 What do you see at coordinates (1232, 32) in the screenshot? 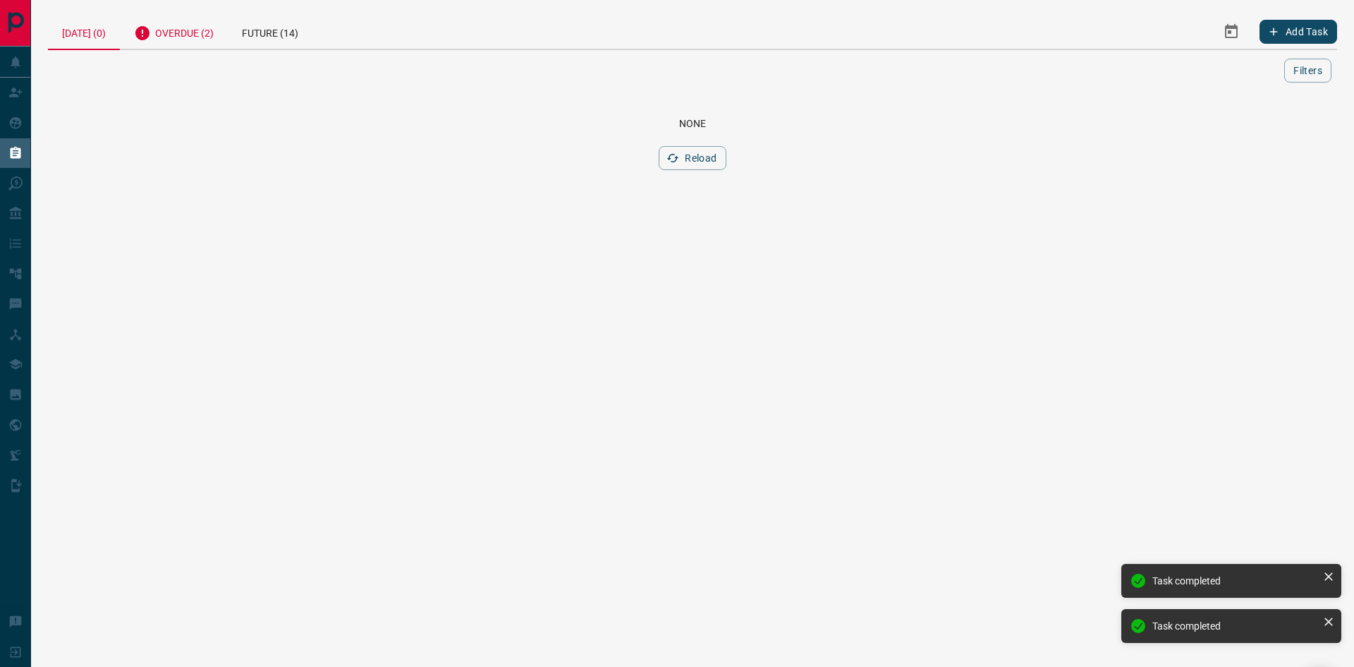
I see `button: Select Date Range` at bounding box center [1232, 32].